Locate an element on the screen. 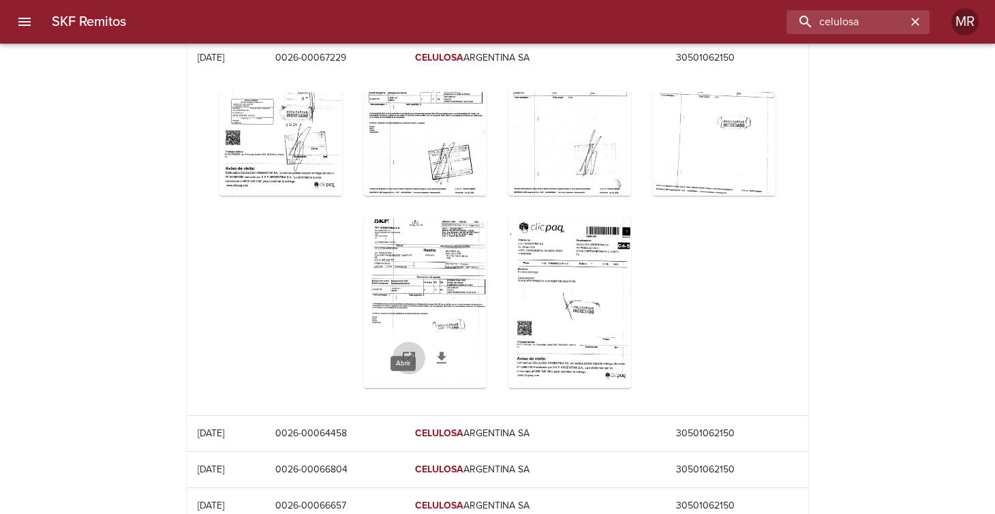 This screenshot has width=995, height=514. td: 0026-00067229 is located at coordinates (334, 58).